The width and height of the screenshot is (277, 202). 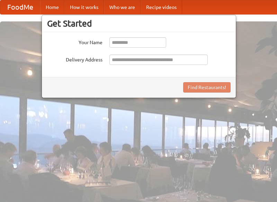 I want to click on button: Find Restaurants!, so click(x=206, y=87).